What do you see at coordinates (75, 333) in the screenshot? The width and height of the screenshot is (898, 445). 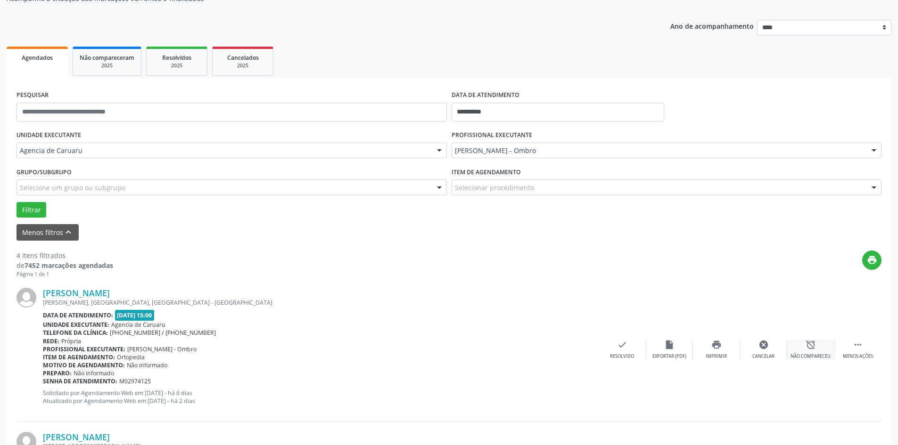 I see `b: Telefone da clínica:` at bounding box center [75, 333].